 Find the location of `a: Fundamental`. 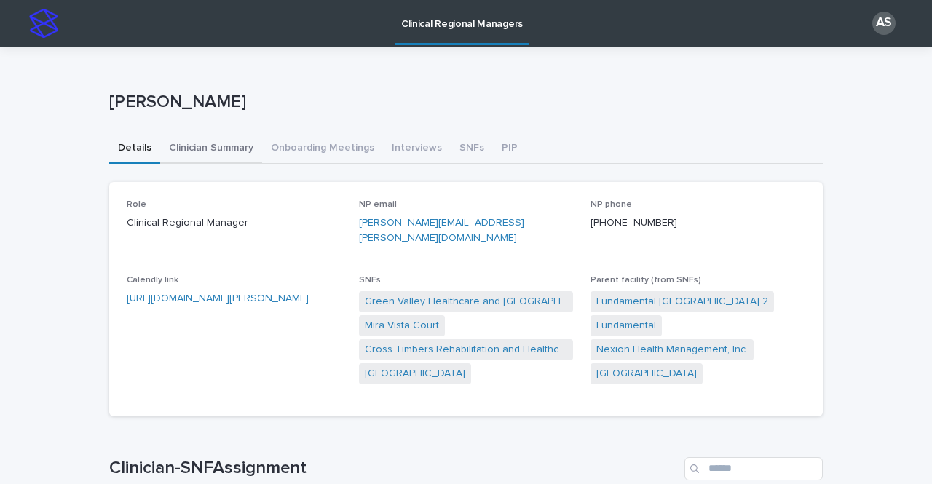

a: Fundamental is located at coordinates (626, 325).